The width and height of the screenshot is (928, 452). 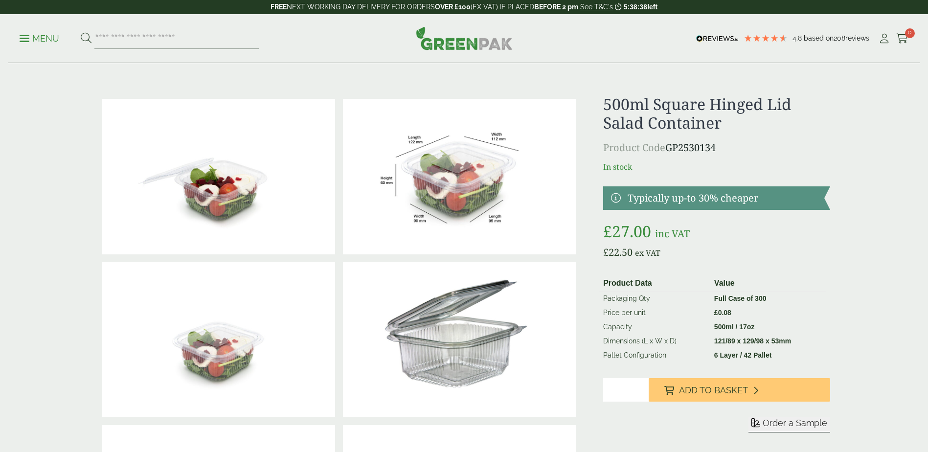 I want to click on strong: FREE, so click(x=278, y=7).